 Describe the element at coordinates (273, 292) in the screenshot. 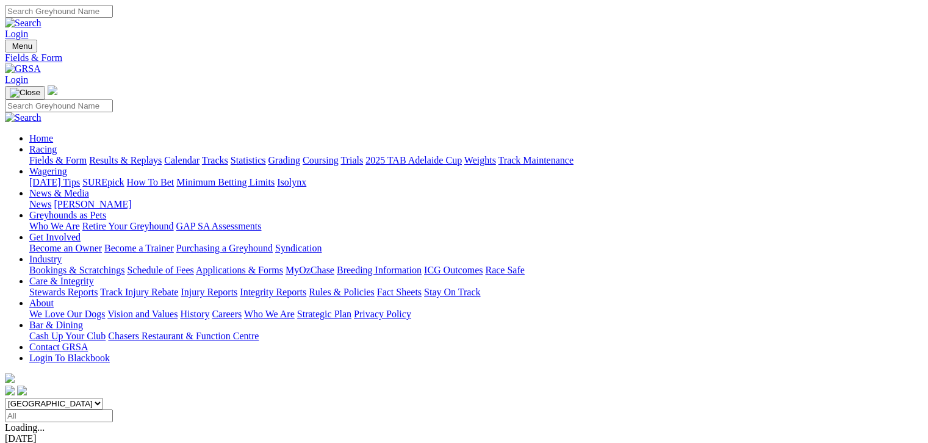

I see `a: Integrity Reports` at that location.